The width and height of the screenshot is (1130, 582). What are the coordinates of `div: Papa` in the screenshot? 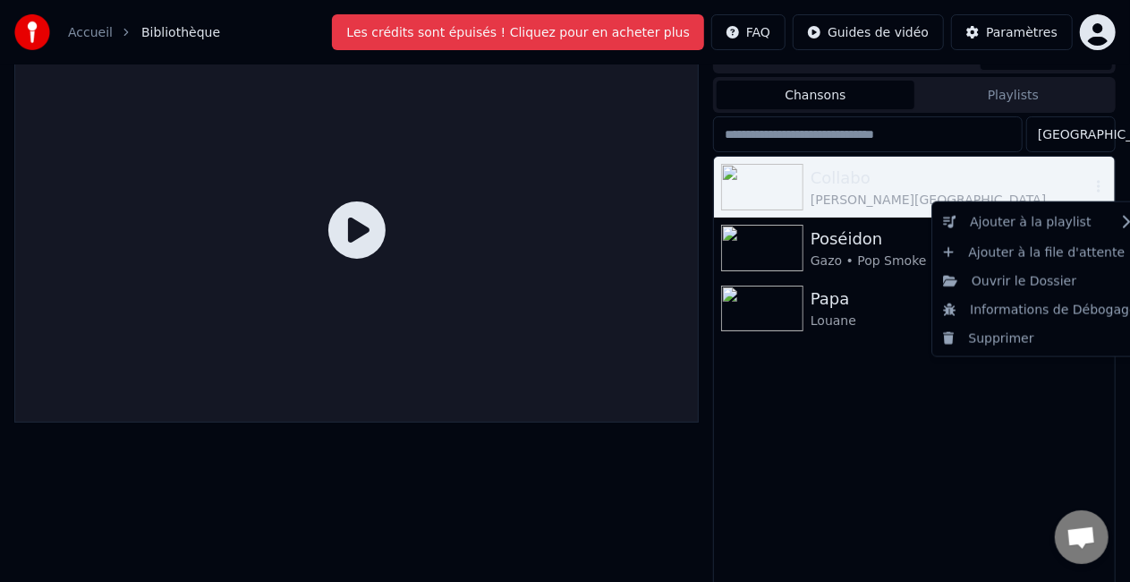 It's located at (959, 299).